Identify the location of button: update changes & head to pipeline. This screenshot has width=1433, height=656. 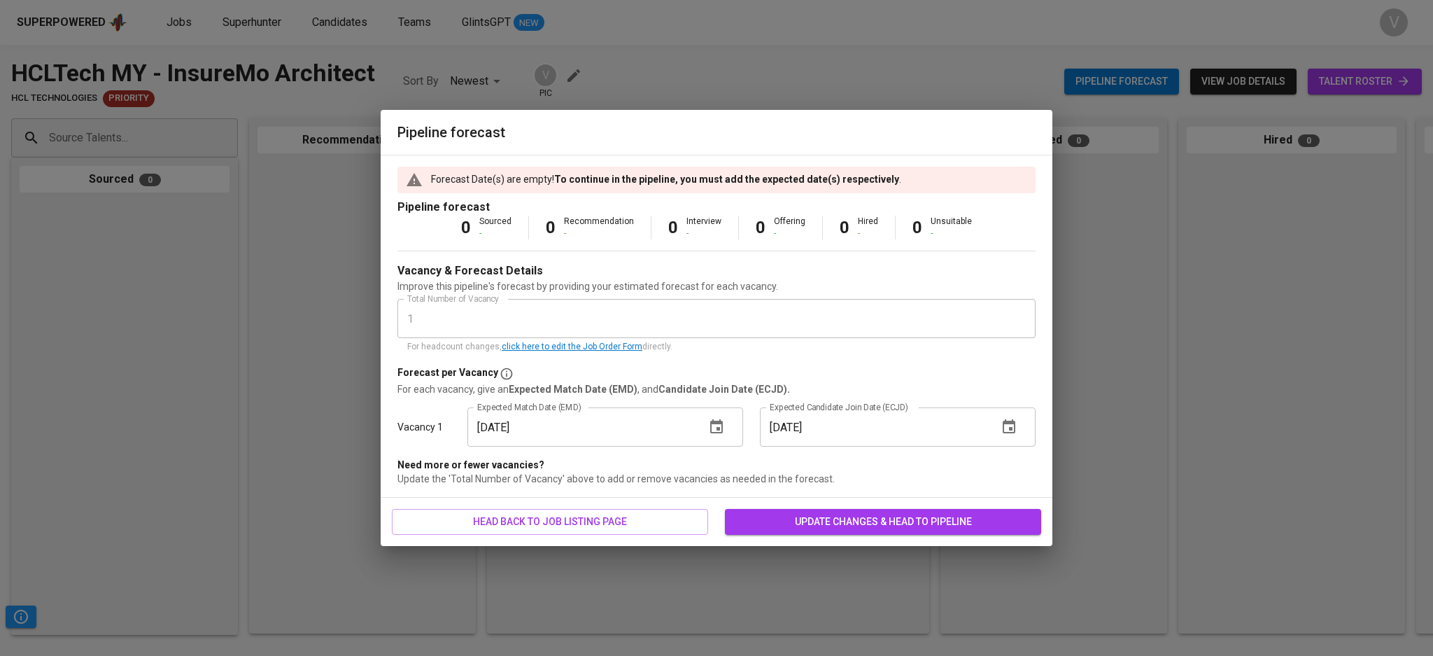
(883, 521).